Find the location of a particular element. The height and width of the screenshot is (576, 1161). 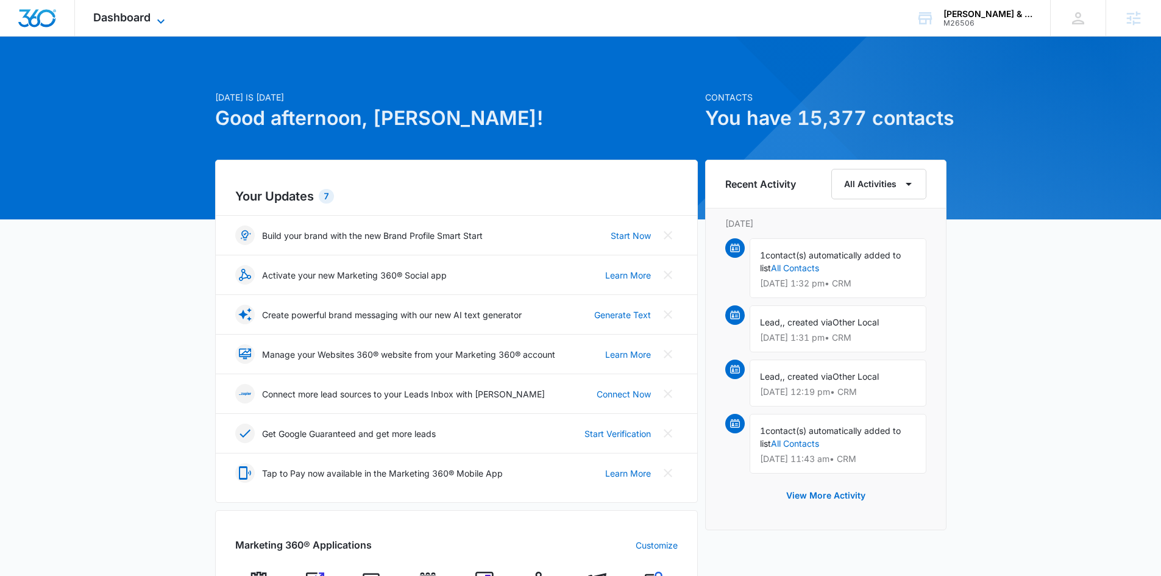

a: Start Now is located at coordinates (631, 235).